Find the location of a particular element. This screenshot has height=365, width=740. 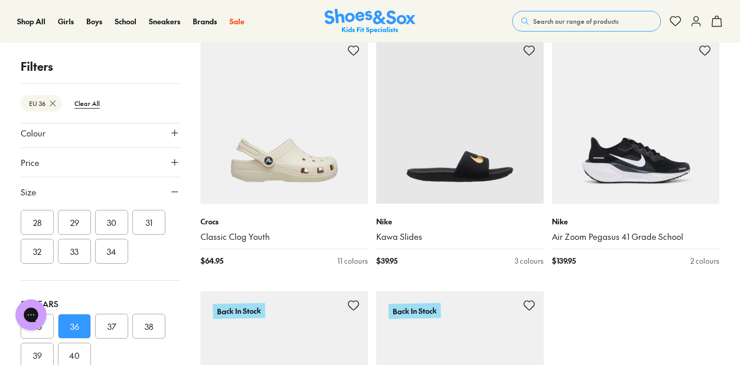

button: 33 is located at coordinates (74, 251).